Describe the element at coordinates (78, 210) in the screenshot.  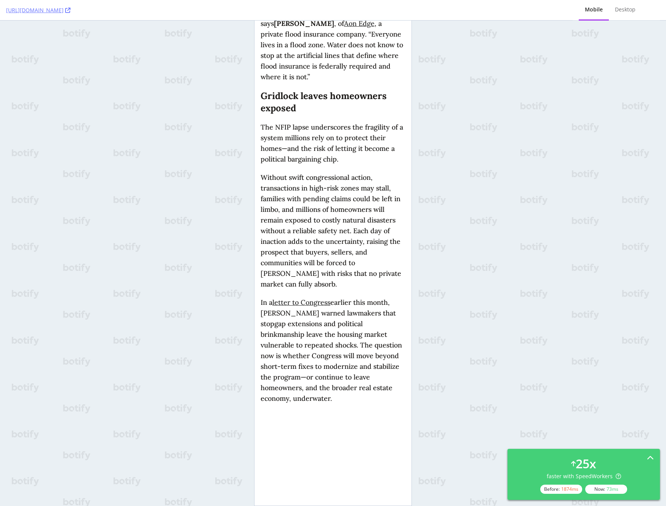
I see `p: Without swift congressional action, transactions in high-risk zones may stall, families with pend...` at that location.